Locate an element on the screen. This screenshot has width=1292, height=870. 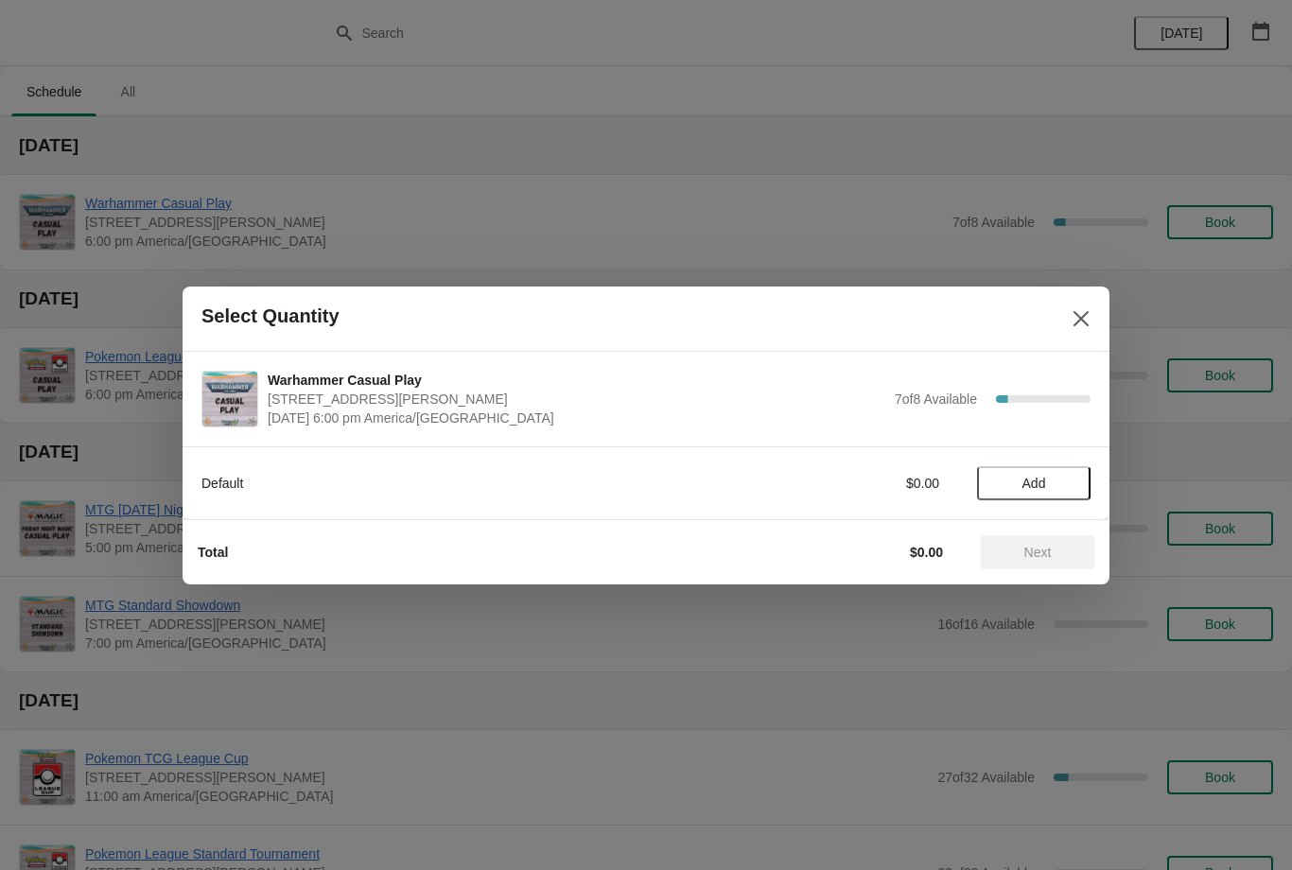
span: 7 of 8 Available is located at coordinates (935, 399).